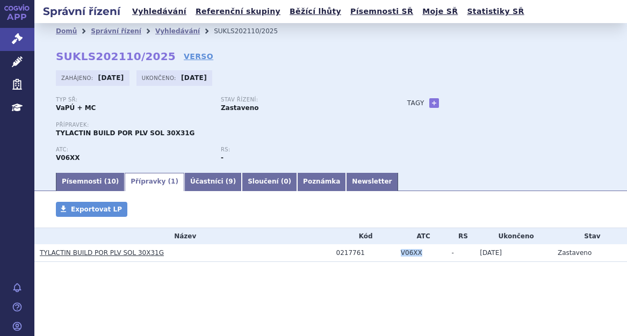  I want to click on span: Ukončeno:, so click(160, 78).